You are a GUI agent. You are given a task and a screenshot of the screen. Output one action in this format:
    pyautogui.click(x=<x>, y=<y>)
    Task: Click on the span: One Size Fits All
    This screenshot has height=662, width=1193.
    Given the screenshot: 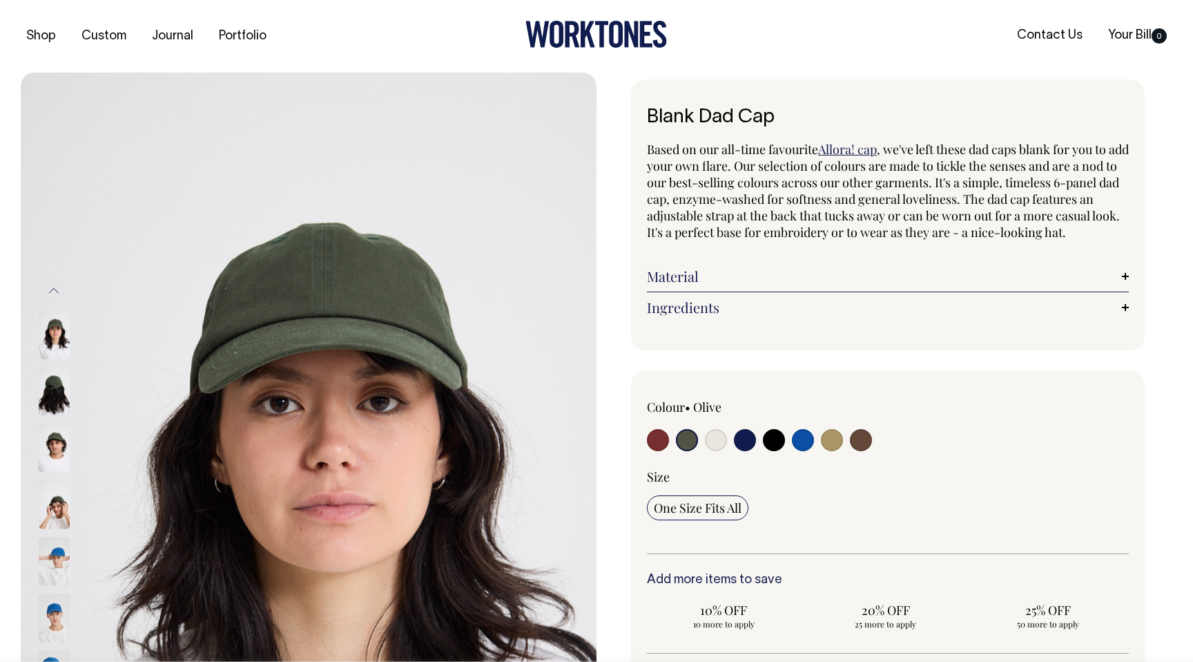 What is the action you would take?
    pyautogui.click(x=697, y=508)
    